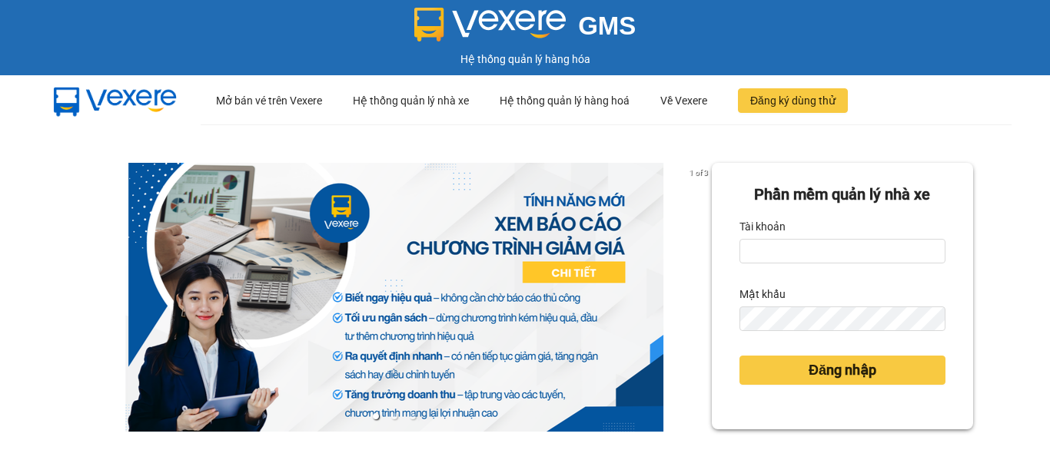  Describe the element at coordinates (842, 194) in the screenshot. I see `div: Phần mềm quản lý nhà xe` at that location.